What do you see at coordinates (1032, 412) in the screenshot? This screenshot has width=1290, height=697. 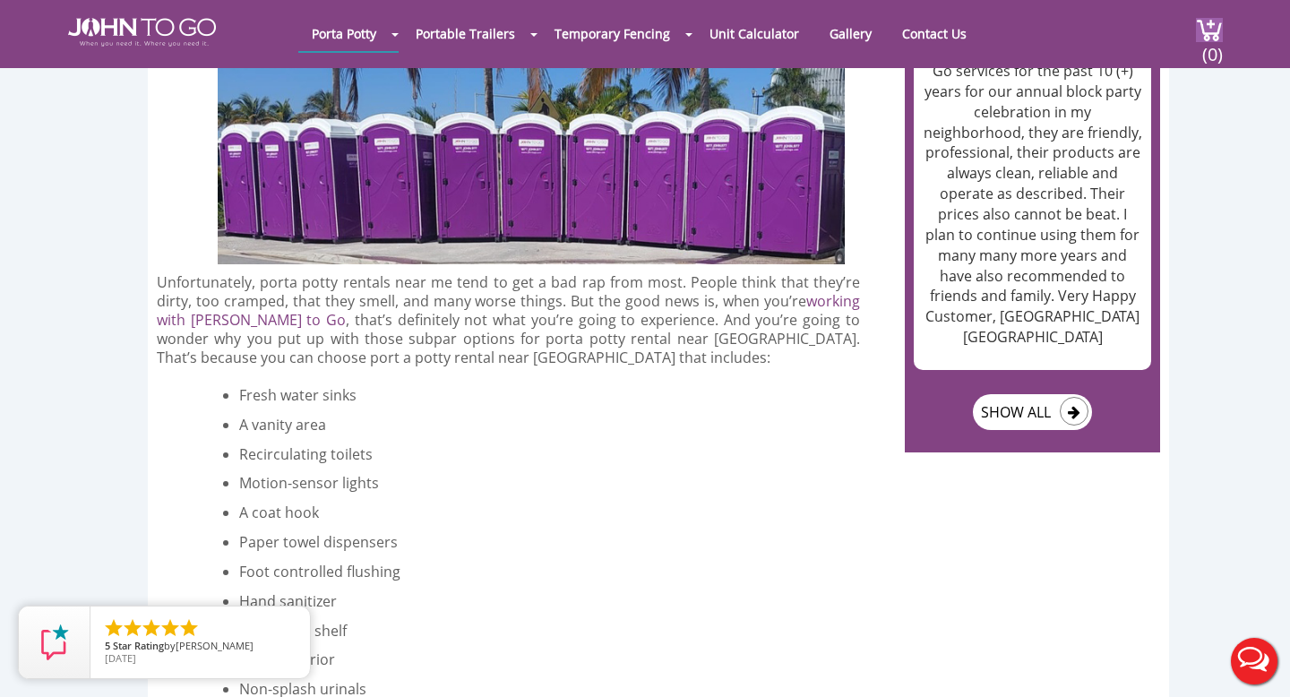 I see `a: SHOW ALL` at bounding box center [1032, 412].